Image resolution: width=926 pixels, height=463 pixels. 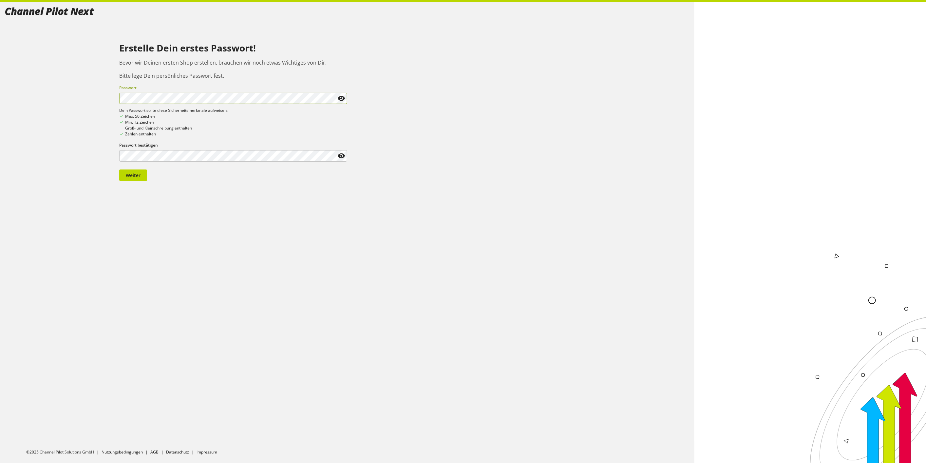 What do you see at coordinates (133, 175) in the screenshot?
I see `span: Weiter` at bounding box center [133, 175].